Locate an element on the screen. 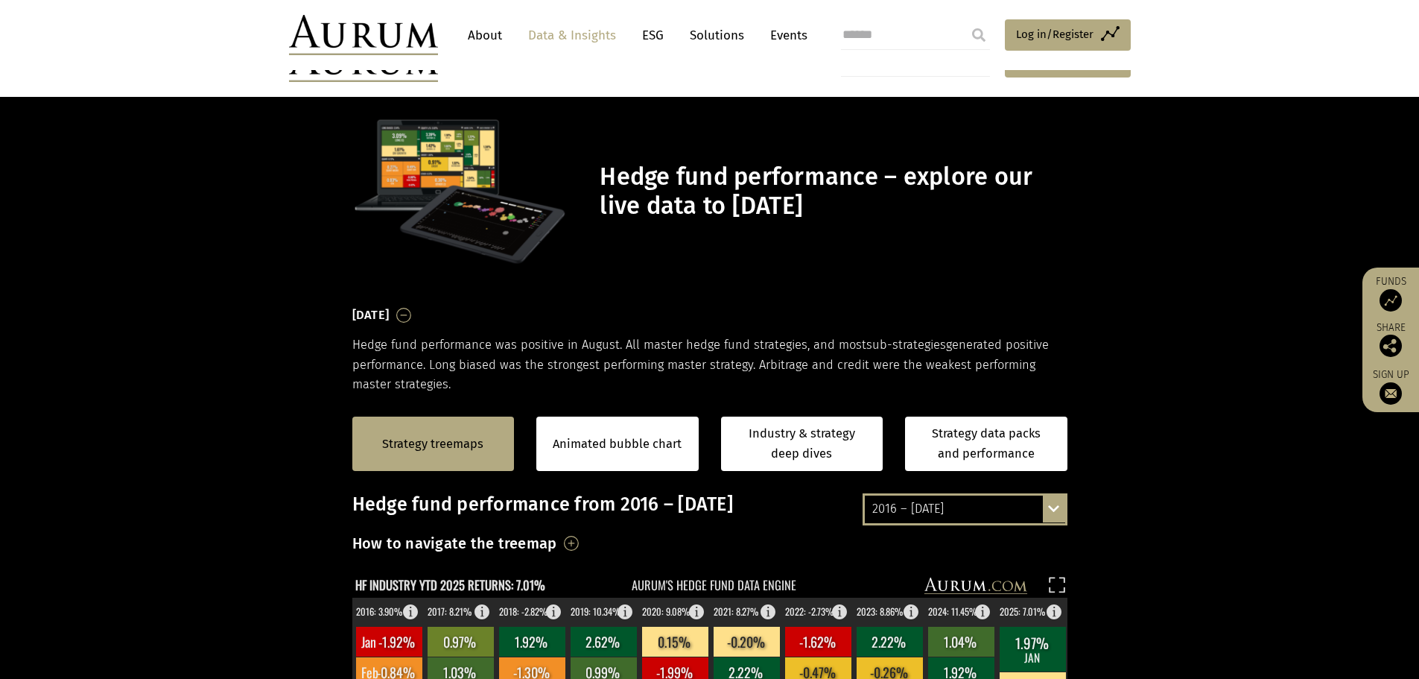 The width and height of the screenshot is (1419, 679). span: sub-strategies is located at coordinates (906, 344).